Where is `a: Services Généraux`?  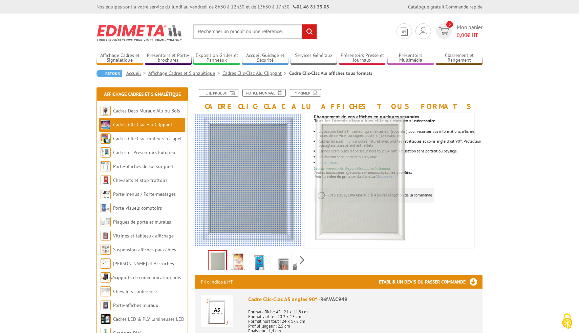 a: Services Généraux is located at coordinates (314, 58).